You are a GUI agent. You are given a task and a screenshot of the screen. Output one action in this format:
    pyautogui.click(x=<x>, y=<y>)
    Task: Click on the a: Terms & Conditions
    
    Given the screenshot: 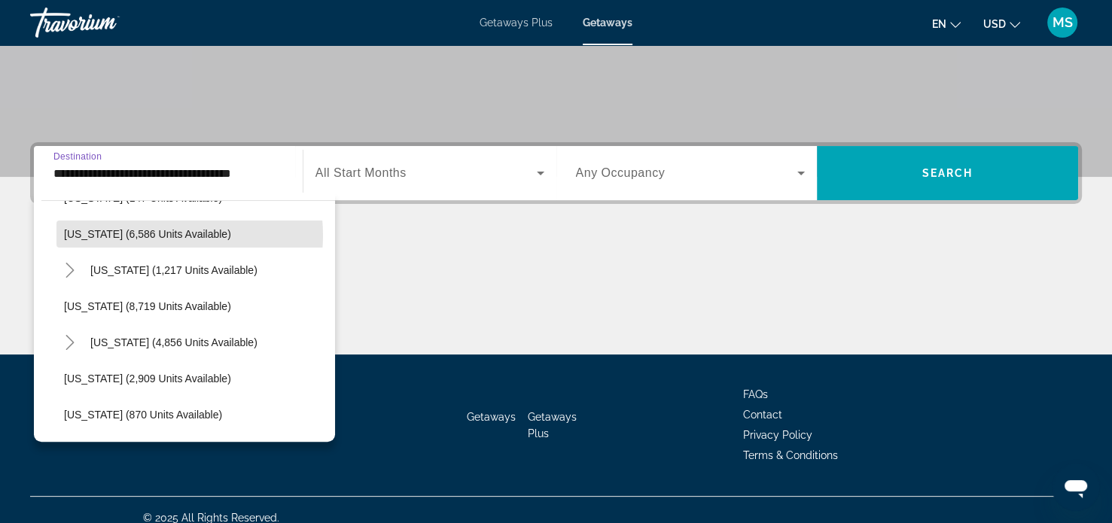 What is the action you would take?
    pyautogui.click(x=790, y=455)
    